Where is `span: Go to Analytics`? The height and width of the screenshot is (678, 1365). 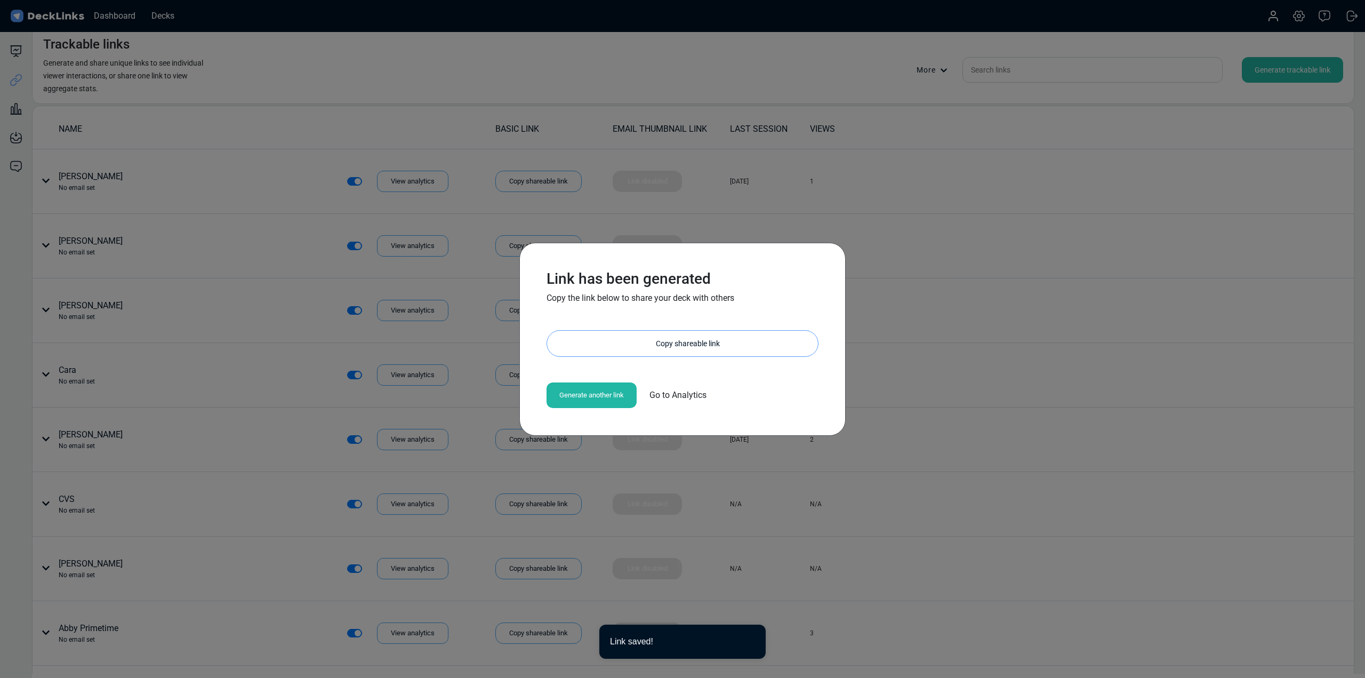 span: Go to Analytics is located at coordinates (678, 395).